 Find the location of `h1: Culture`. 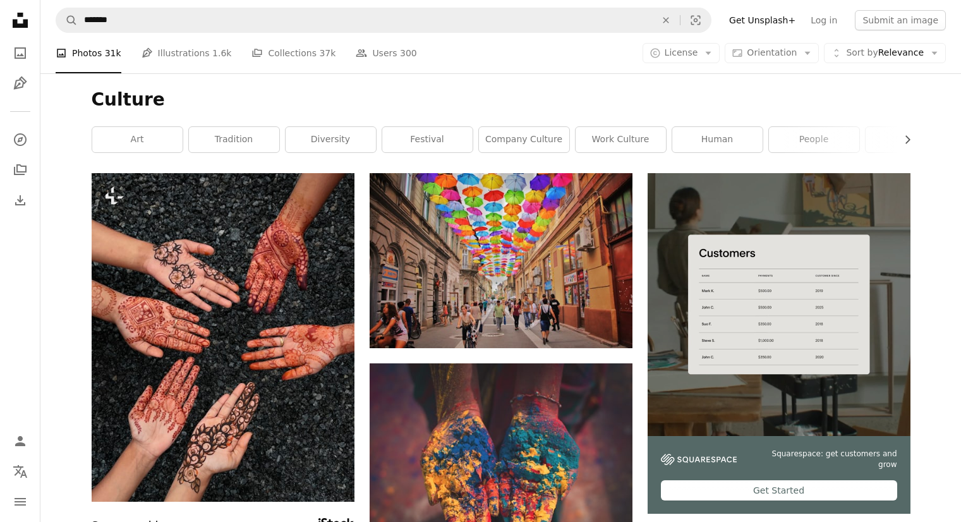

h1: Culture is located at coordinates (501, 100).